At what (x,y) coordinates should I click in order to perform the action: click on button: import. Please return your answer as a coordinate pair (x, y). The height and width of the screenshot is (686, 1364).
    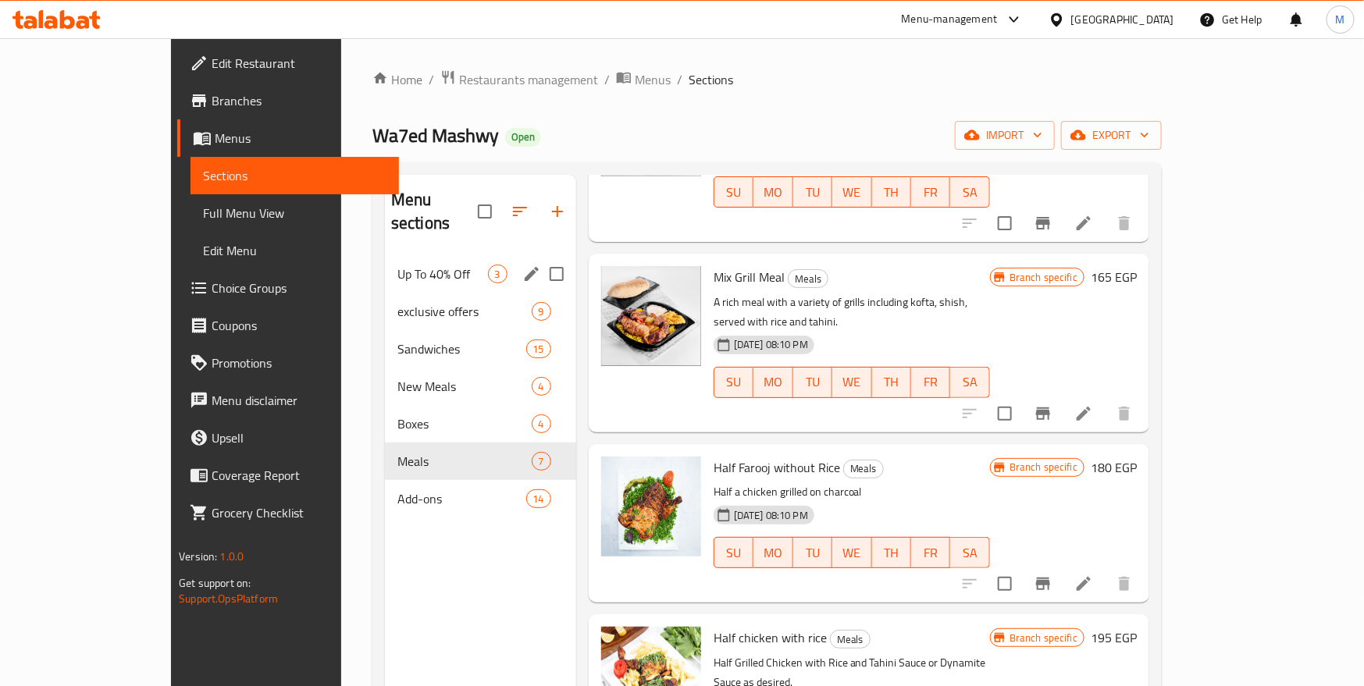
    Looking at the image, I should click on (1005, 135).